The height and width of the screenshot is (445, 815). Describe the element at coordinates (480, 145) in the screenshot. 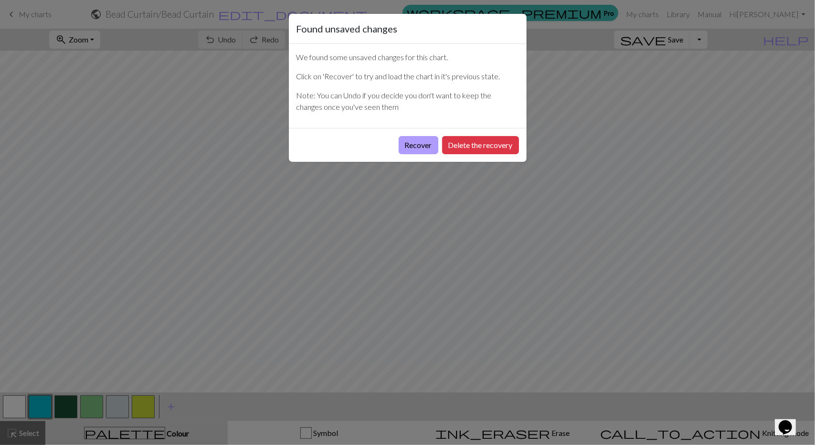

I see `button: Delete the recovery` at that location.